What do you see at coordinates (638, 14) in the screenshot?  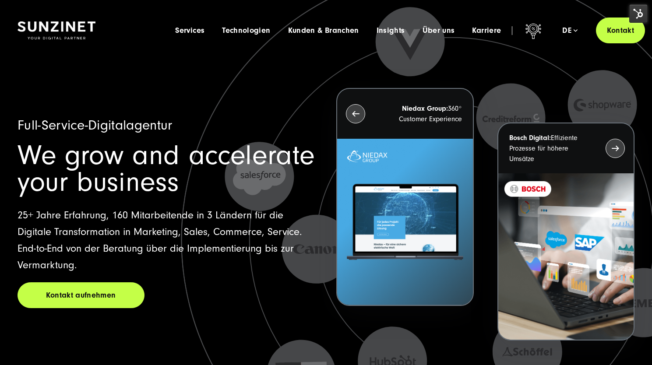 I see `img: HubSpot Tools-Menüschalter` at bounding box center [638, 14].